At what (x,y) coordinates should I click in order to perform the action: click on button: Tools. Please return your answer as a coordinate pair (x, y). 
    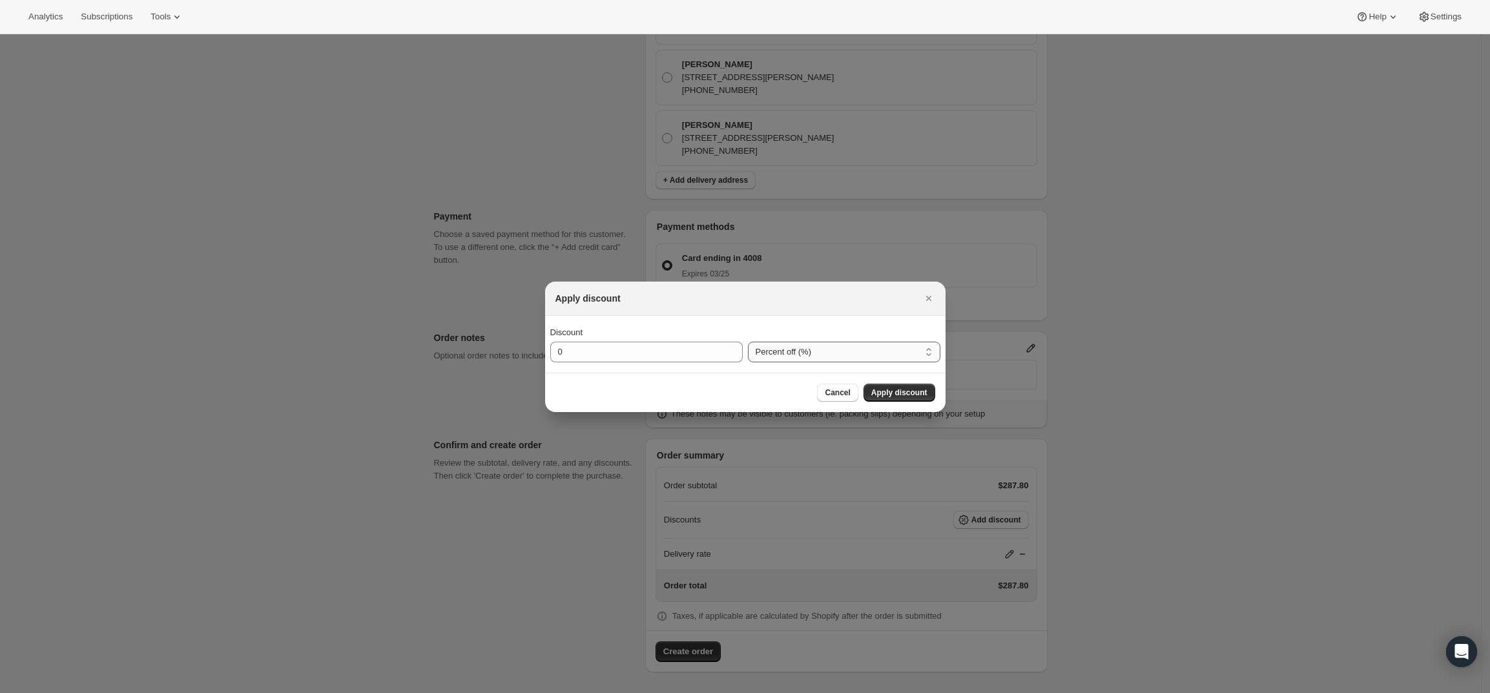
    Looking at the image, I should click on (167, 17).